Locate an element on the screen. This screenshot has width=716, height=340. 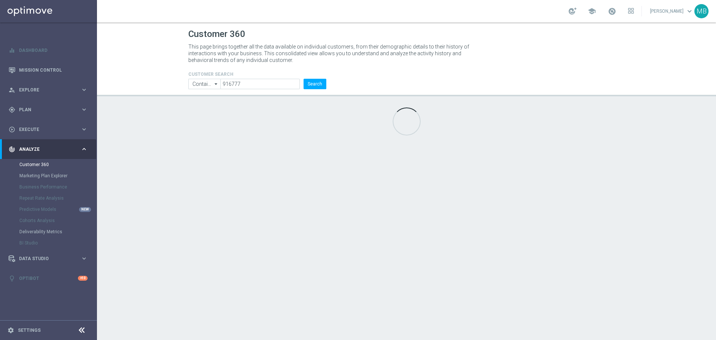
div: Analyze is located at coordinates (44, 149).